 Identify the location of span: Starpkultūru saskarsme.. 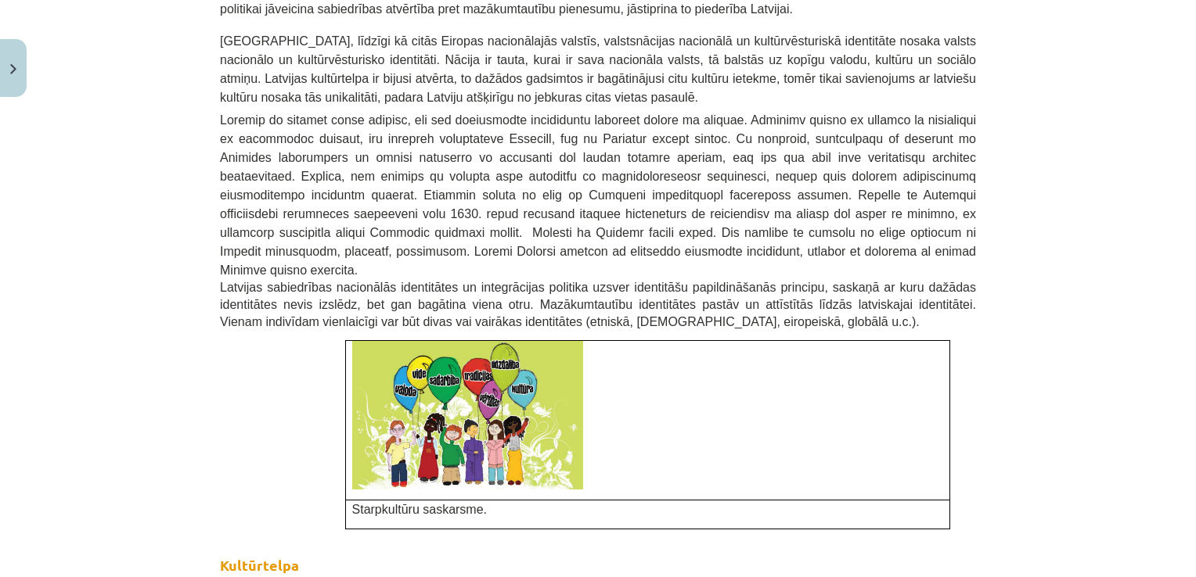
(419, 509).